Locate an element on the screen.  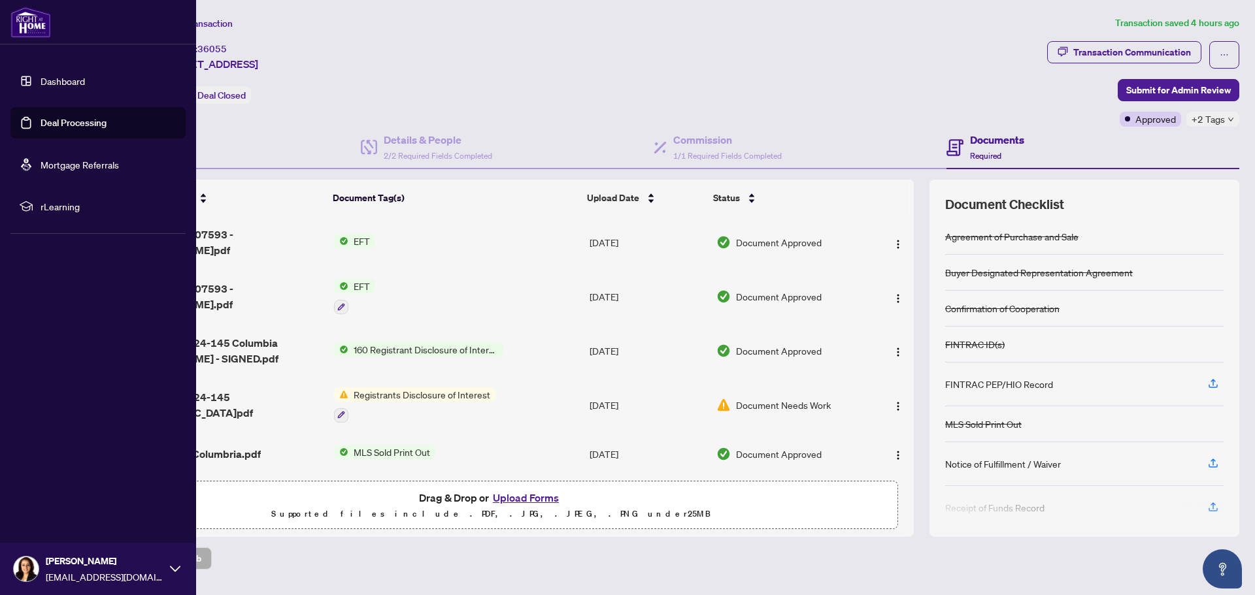
div: Buyer Designated Representation Agreement is located at coordinates (1038, 272).